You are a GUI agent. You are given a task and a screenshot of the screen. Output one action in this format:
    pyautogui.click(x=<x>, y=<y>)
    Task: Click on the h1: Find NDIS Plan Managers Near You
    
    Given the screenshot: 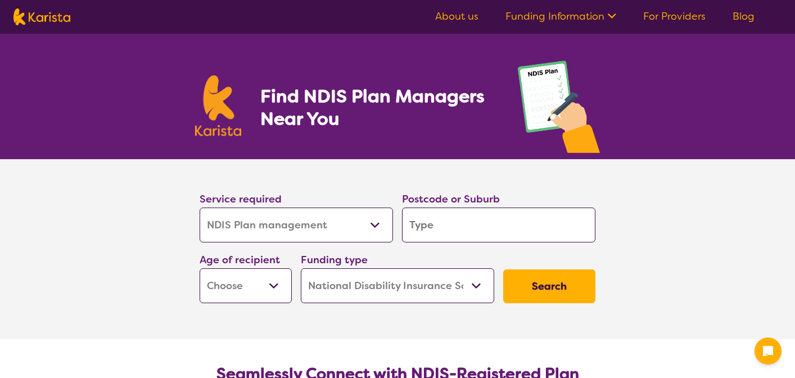 What is the action you would take?
    pyautogui.click(x=378, y=107)
    